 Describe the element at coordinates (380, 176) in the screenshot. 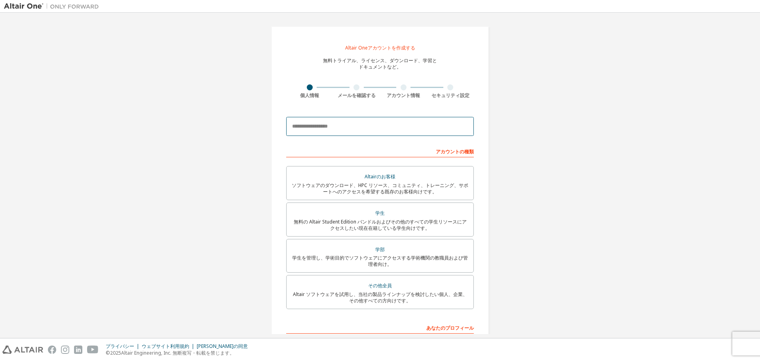

I see `font: Altairのお客様` at that location.